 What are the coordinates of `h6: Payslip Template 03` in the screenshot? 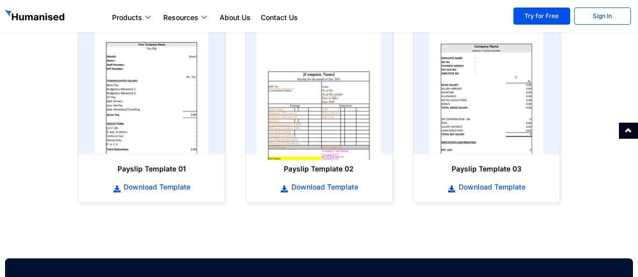 It's located at (486, 169).